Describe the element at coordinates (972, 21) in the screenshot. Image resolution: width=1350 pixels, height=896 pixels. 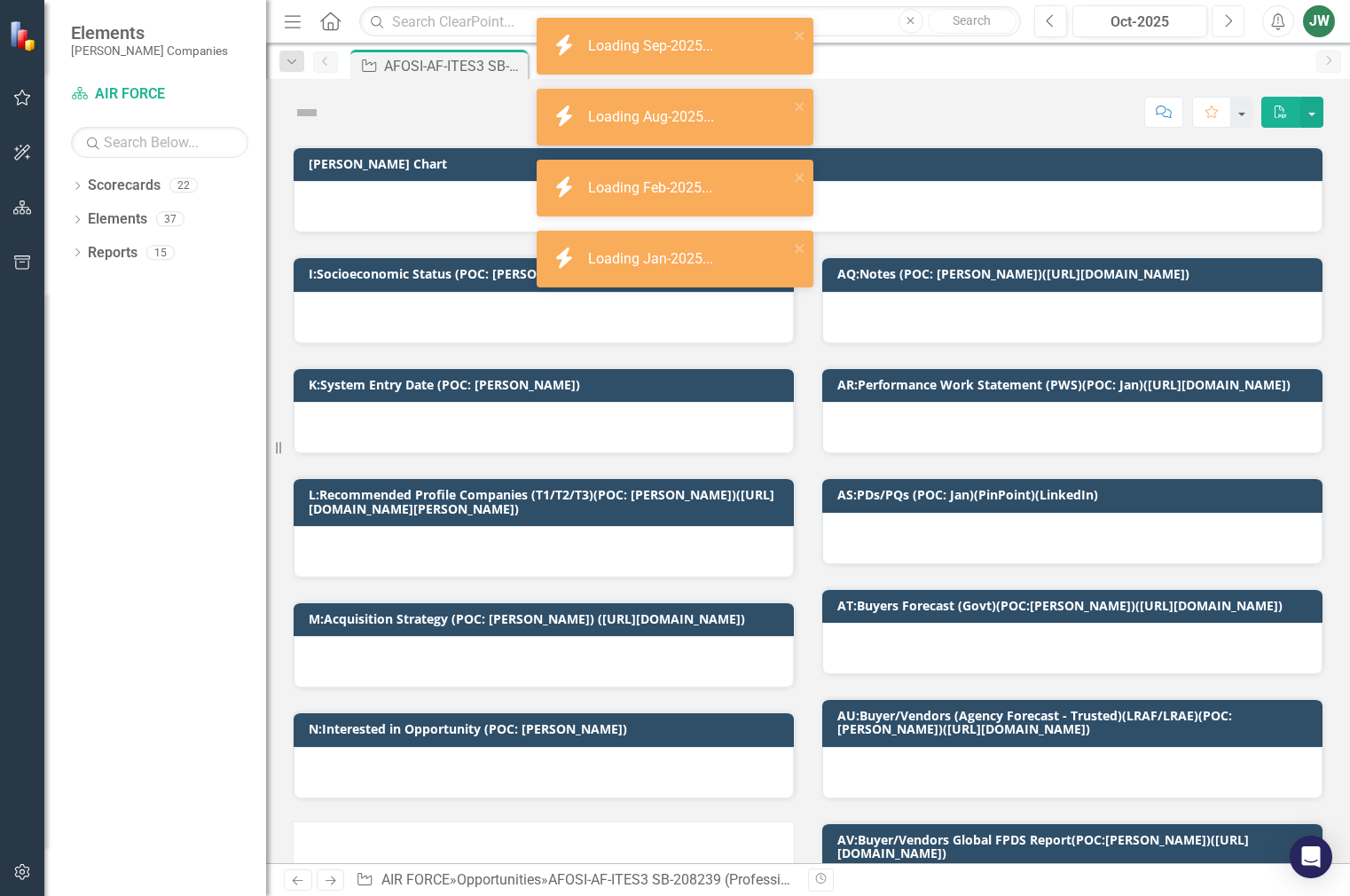
I see `button: Search` at that location.